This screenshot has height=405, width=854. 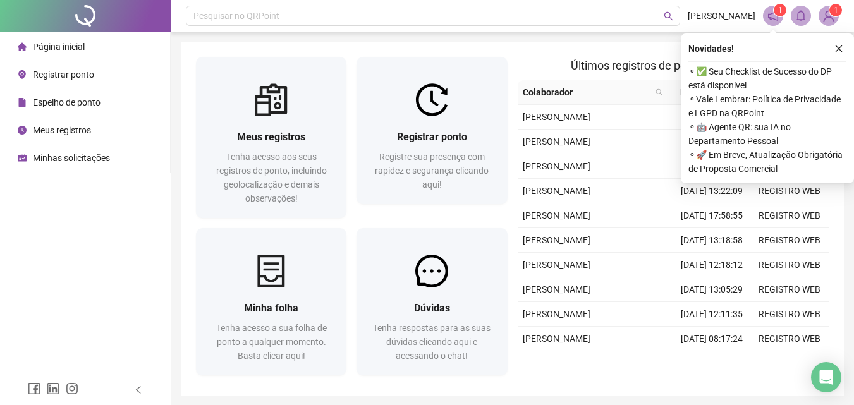 I want to click on span: linkedin, so click(x=53, y=389).